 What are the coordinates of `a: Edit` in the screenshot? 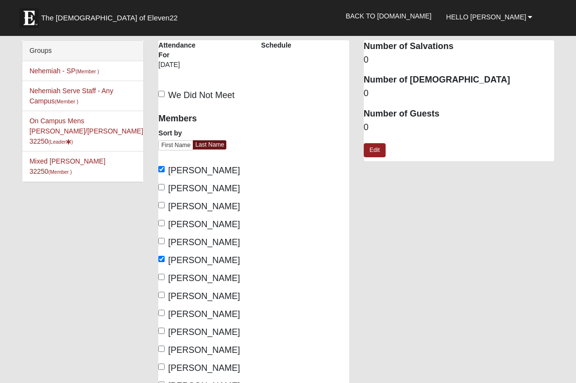 It's located at (374, 150).